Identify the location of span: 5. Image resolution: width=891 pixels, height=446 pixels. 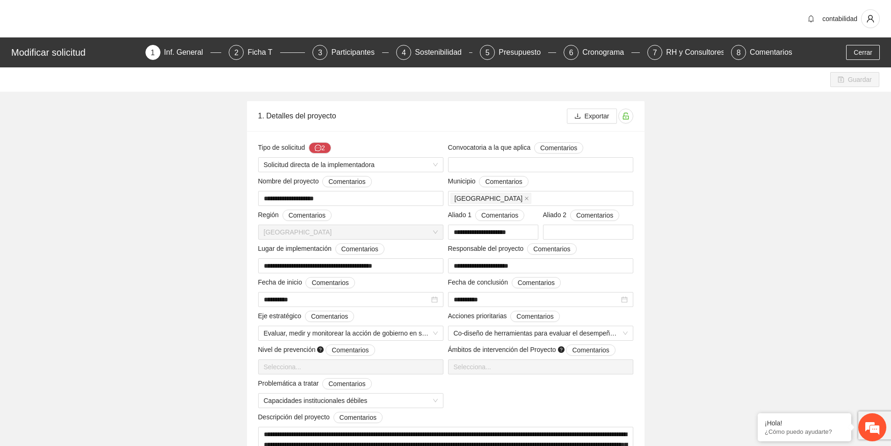
(487, 52).